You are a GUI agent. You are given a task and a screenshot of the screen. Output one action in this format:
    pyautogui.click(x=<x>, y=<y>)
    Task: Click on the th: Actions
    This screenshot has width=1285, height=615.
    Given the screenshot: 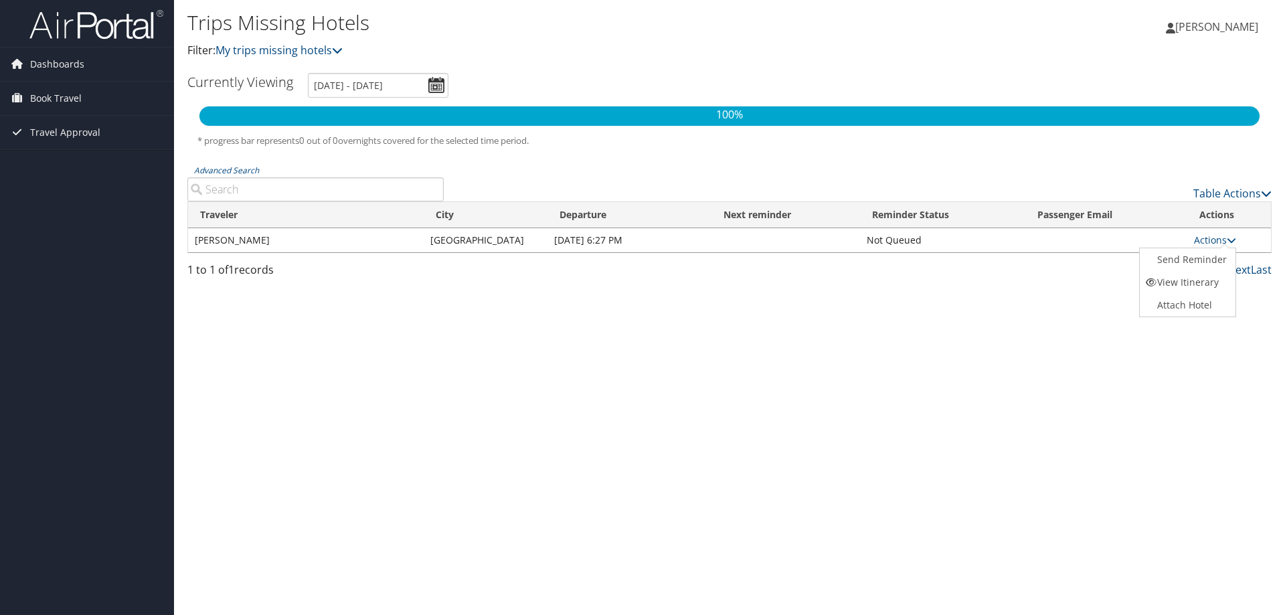 What is the action you would take?
    pyautogui.click(x=1229, y=215)
    